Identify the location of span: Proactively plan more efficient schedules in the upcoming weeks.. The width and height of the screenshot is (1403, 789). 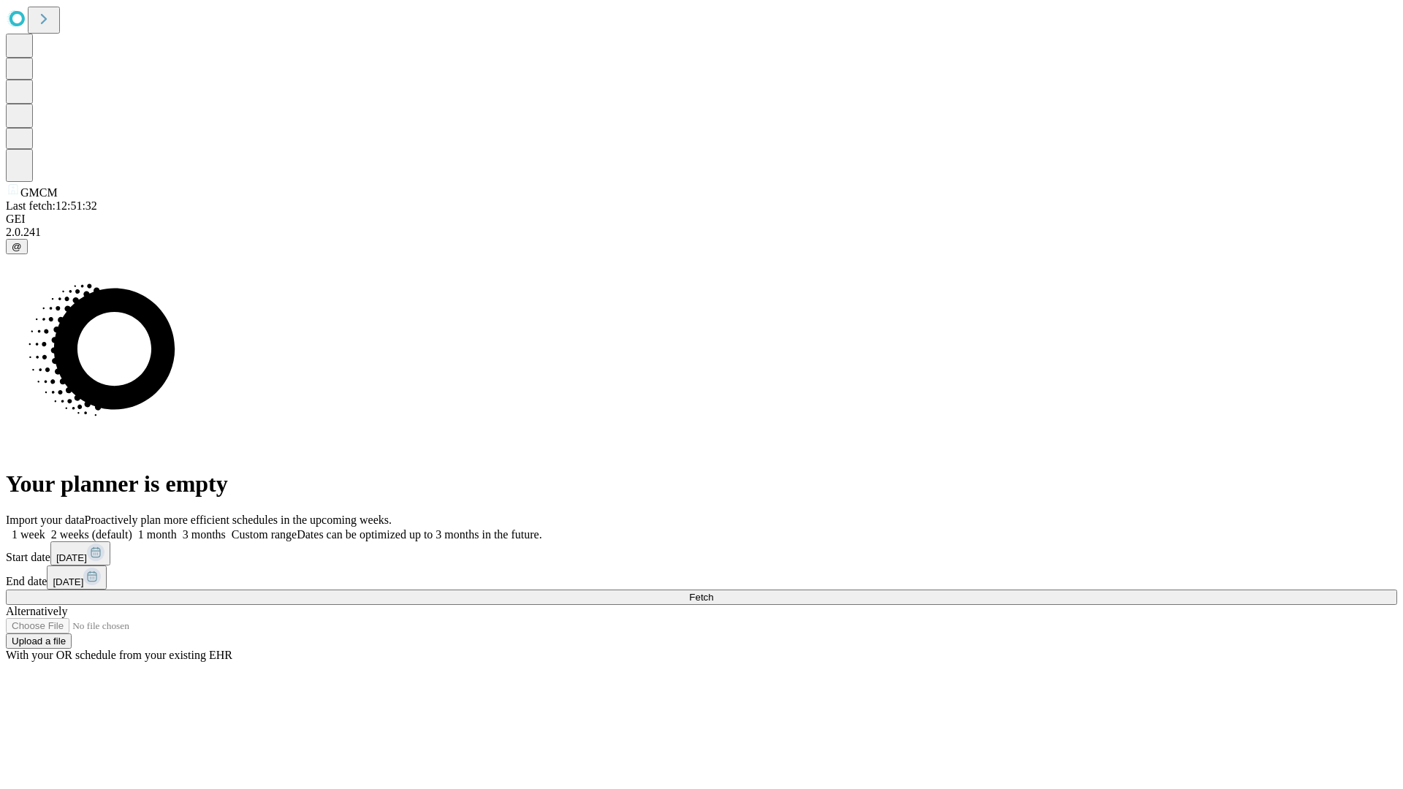
(238, 520).